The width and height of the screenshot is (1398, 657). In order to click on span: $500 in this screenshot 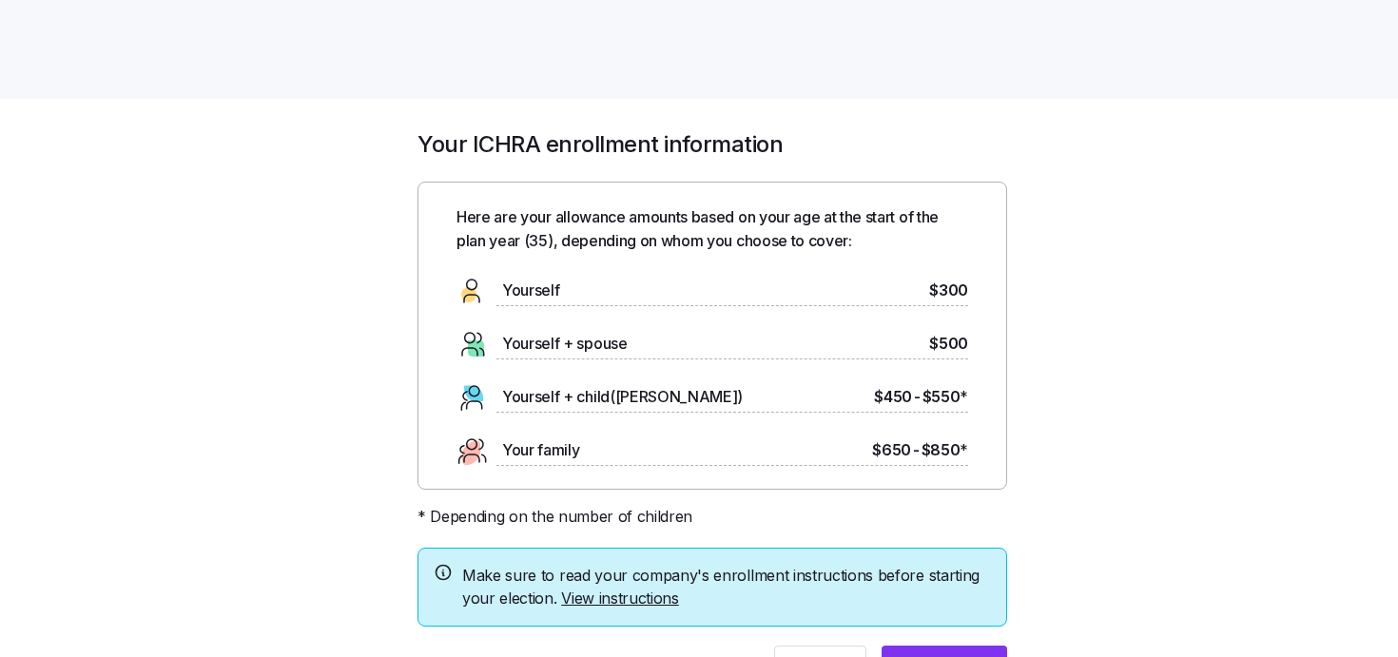, I will do `click(948, 343)`.